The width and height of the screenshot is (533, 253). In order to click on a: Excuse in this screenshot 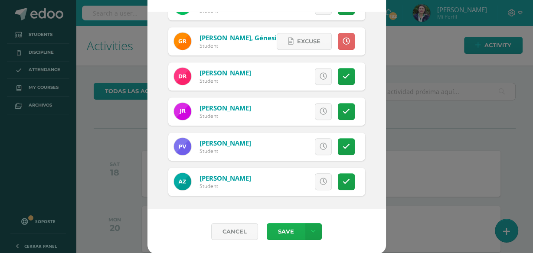, I will do `click(304, 41)`.